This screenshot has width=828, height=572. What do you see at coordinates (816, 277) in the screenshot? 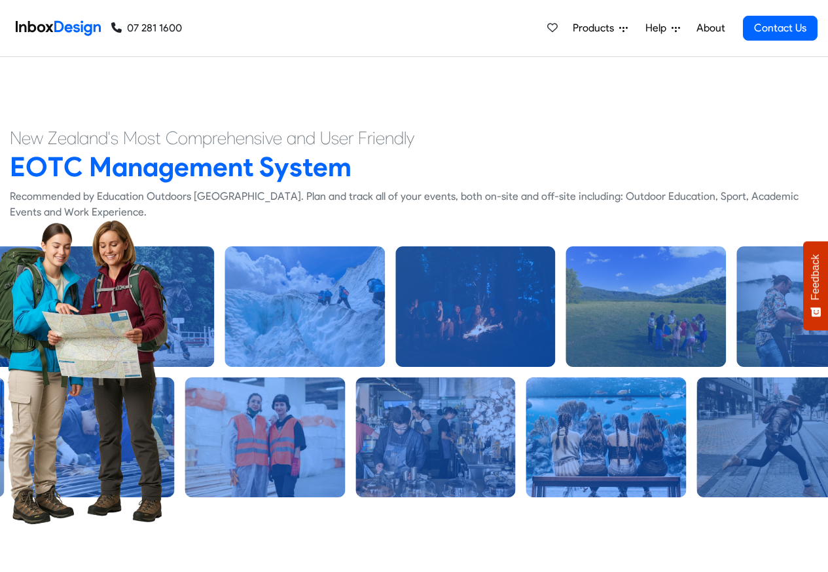
I see `span: Feedback` at bounding box center [816, 277].